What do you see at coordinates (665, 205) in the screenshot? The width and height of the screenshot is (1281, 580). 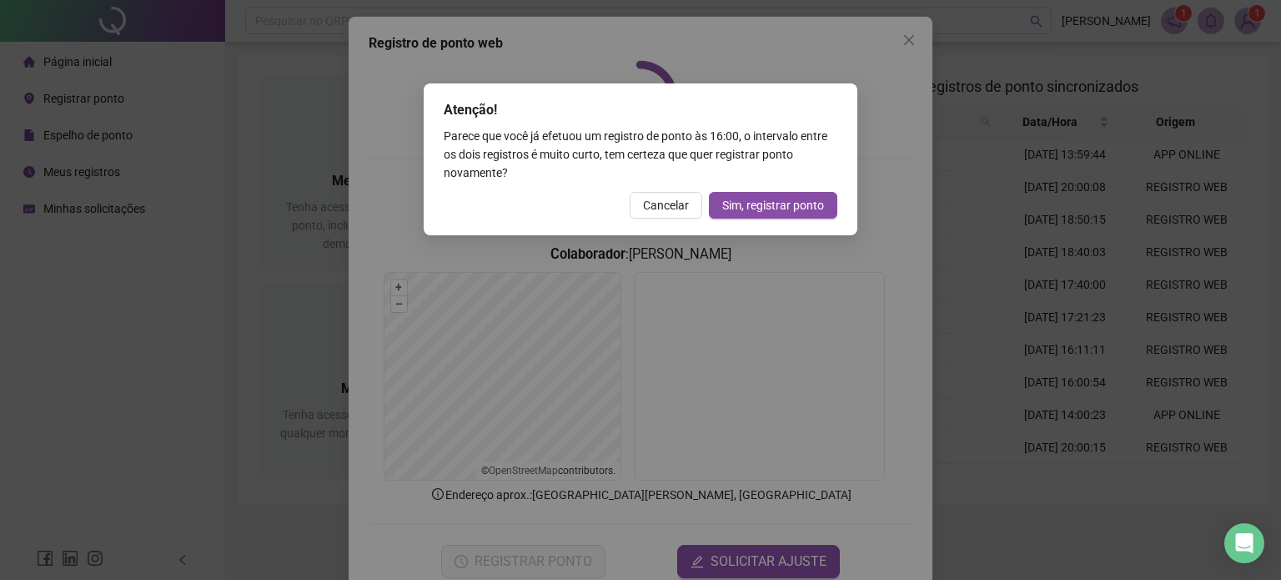 I see `button: Cancelar` at bounding box center [665, 205].